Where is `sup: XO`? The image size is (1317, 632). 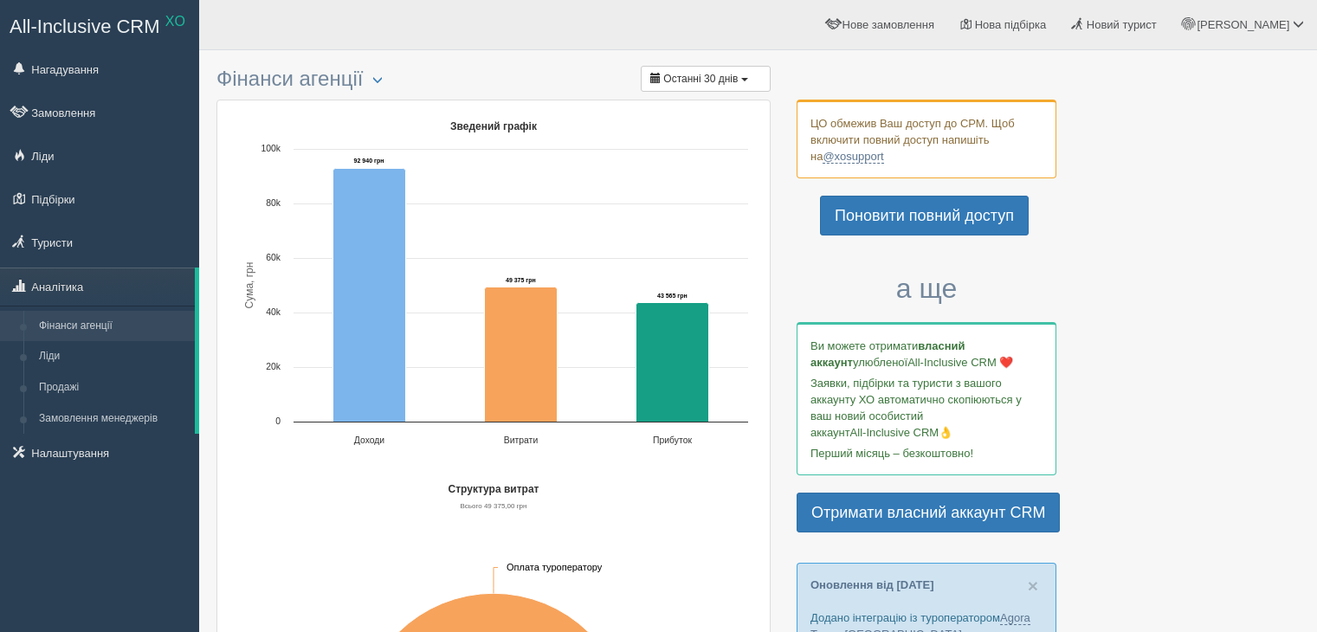 sup: XO is located at coordinates (175, 21).